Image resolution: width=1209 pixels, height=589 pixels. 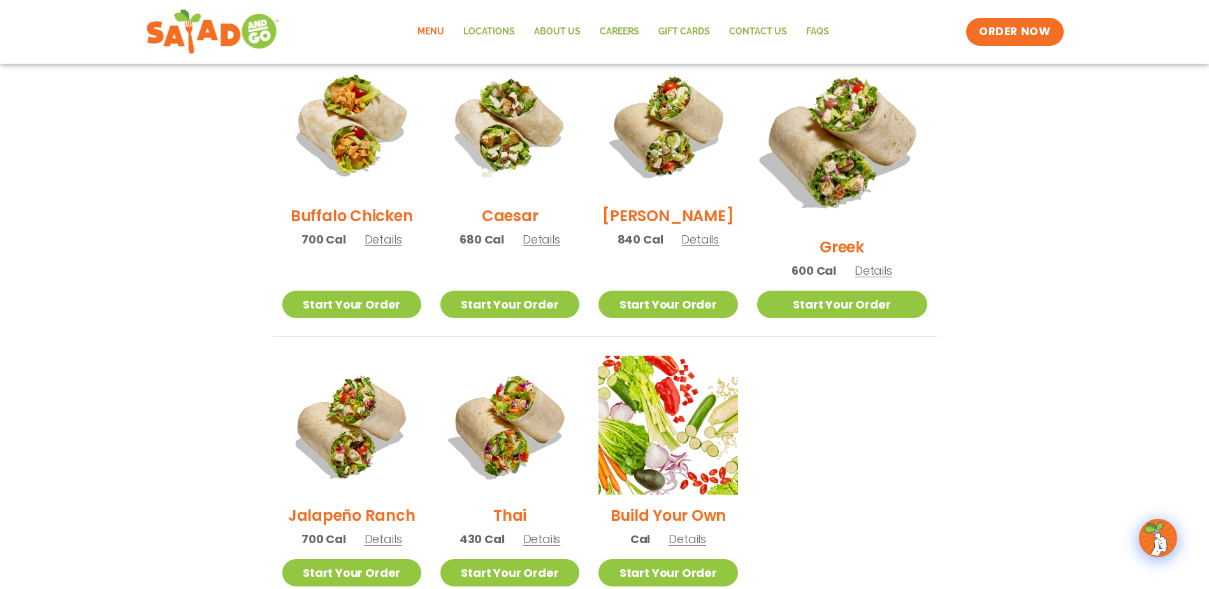 I want to click on img: Product photo for Buffalo Chicken Wrap, so click(x=352, y=126).